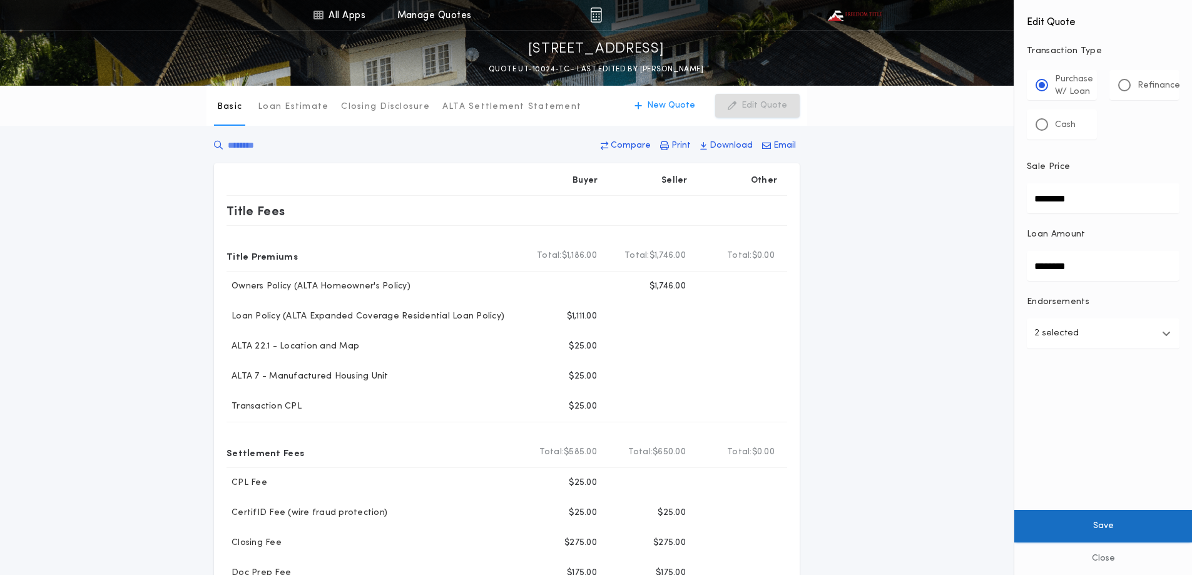 The image size is (1192, 575). Describe the element at coordinates (254, 543) in the screenshot. I see `p: Closing Fee` at that location.